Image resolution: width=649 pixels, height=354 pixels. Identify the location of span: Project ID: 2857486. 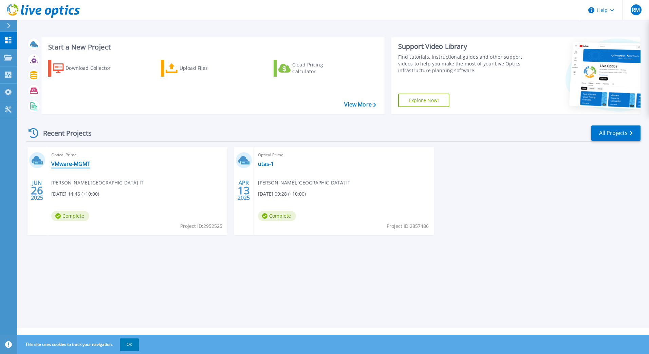
(408, 226).